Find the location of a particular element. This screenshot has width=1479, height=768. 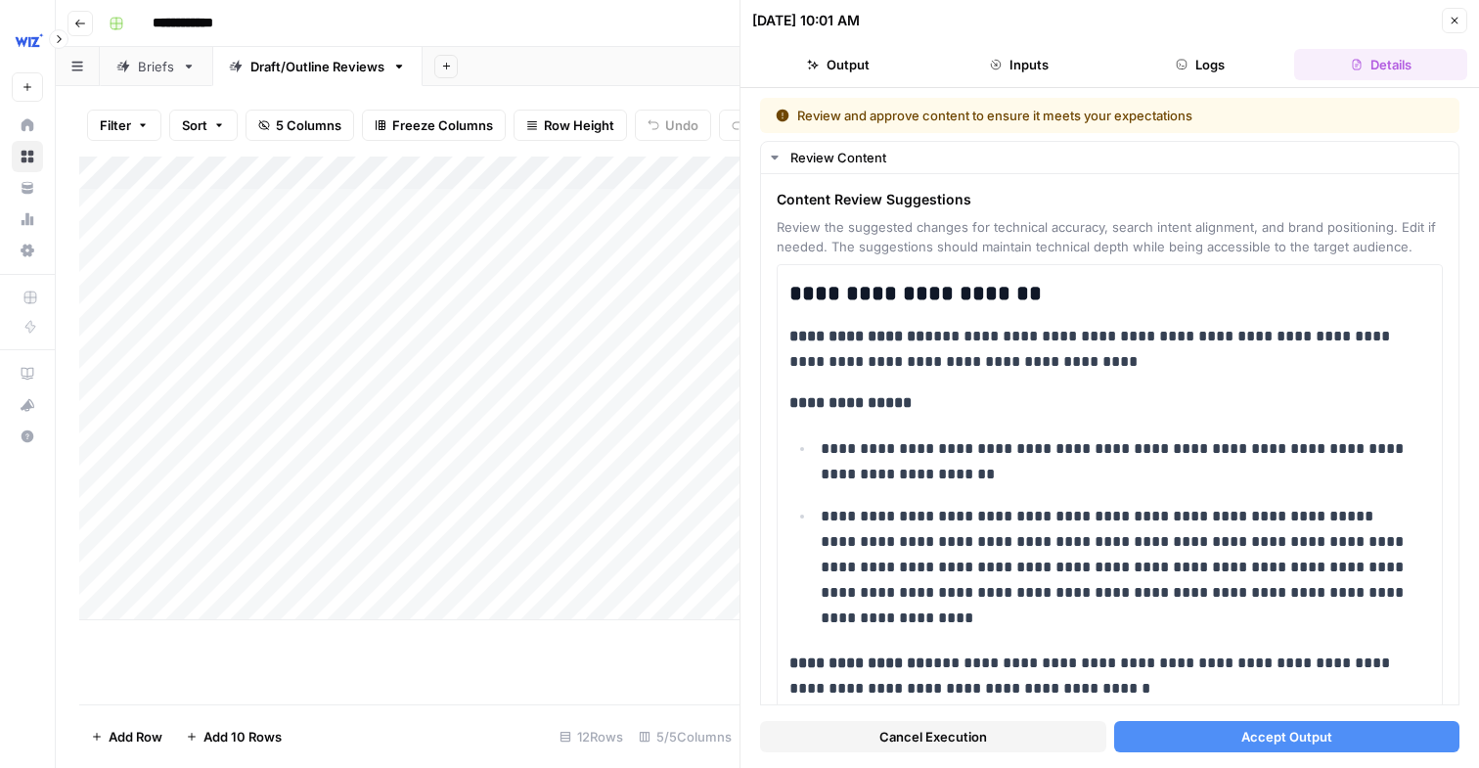

button: Output is located at coordinates (838, 65).